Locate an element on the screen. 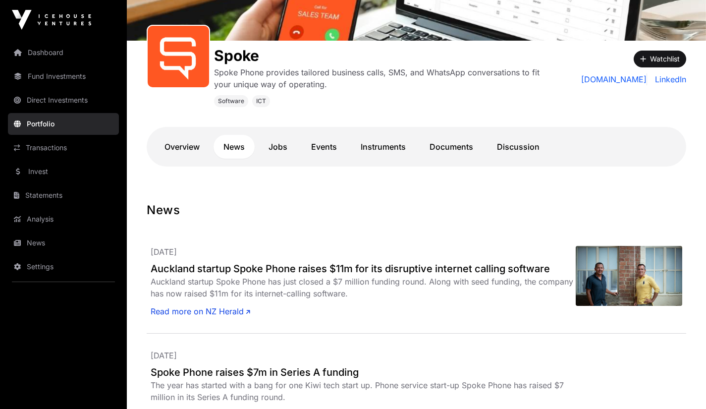 Image resolution: width=706 pixels, height=409 pixels. div: Chat Widget is located at coordinates (681, 385).